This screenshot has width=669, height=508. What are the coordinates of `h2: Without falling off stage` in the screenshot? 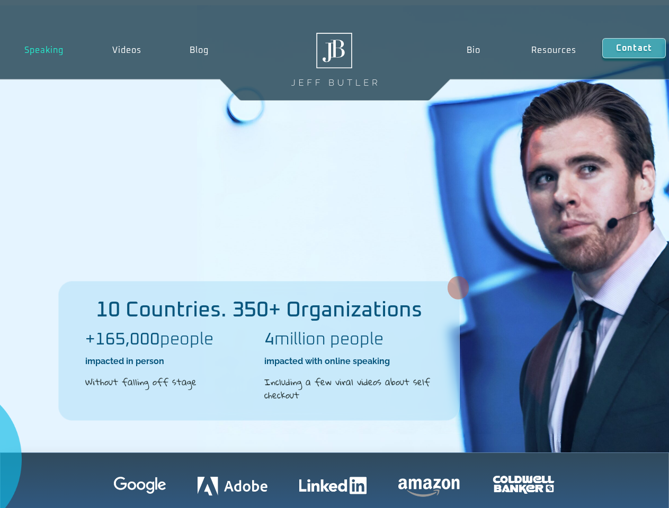 It's located at (169, 382).